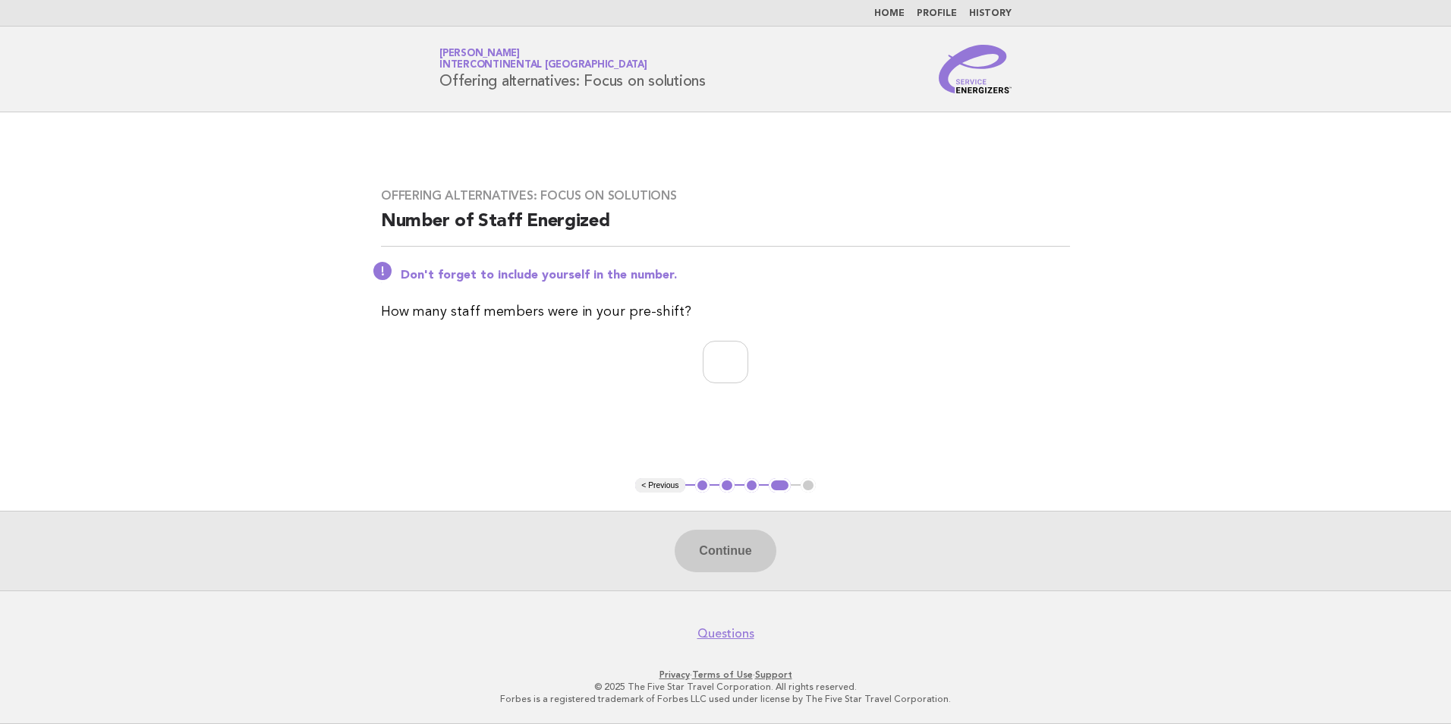  What do you see at coordinates (890, 14) in the screenshot?
I see `a: Home` at bounding box center [890, 14].